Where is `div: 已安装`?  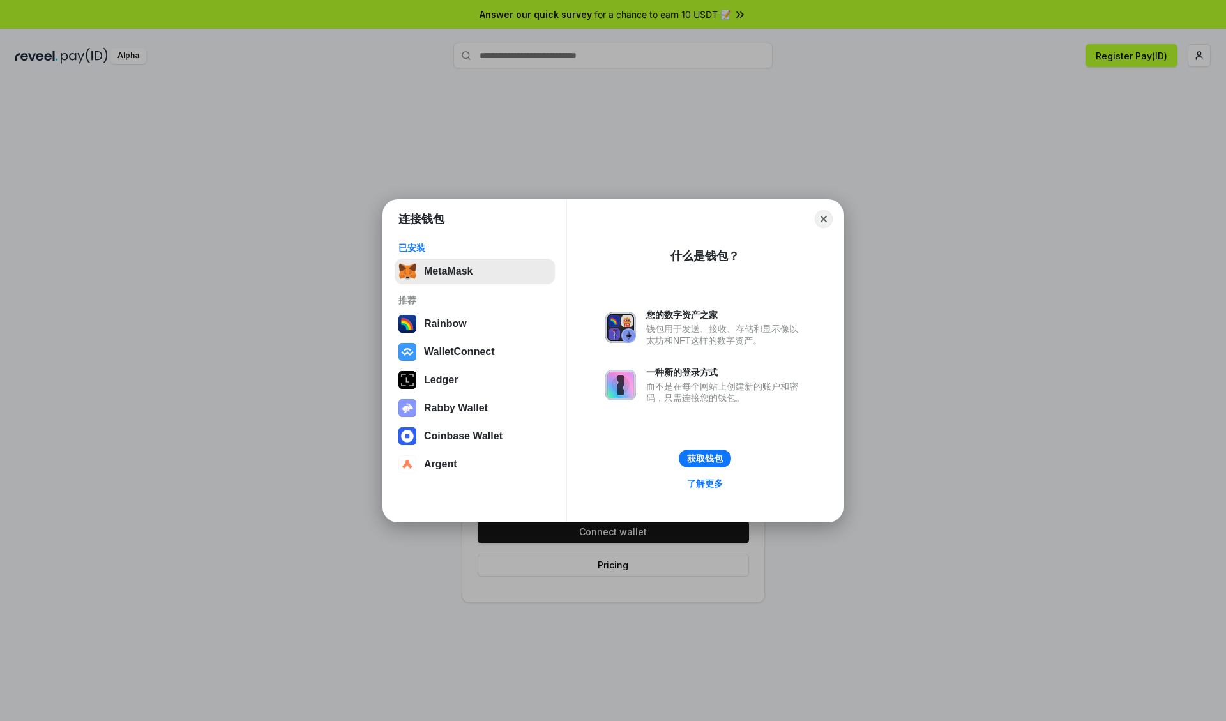
div: 已安装 is located at coordinates (474, 248).